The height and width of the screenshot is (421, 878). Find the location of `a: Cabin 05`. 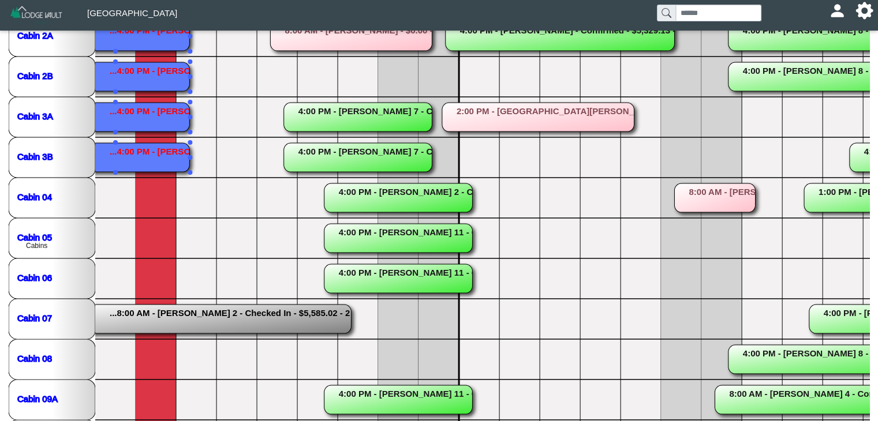

a: Cabin 05 is located at coordinates (35, 237).